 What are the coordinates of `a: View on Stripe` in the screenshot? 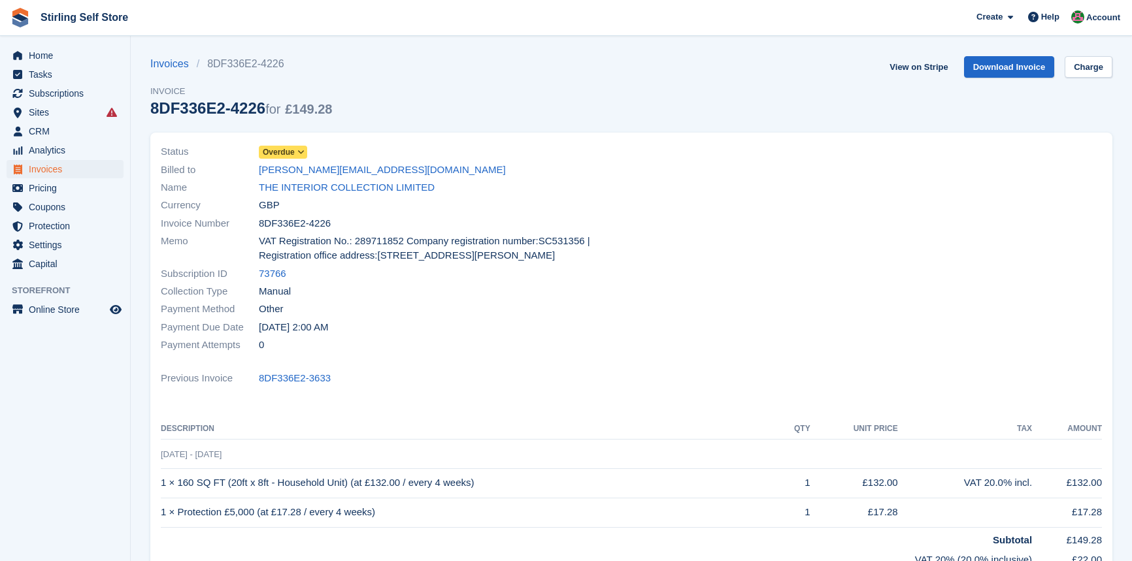 It's located at (918, 67).